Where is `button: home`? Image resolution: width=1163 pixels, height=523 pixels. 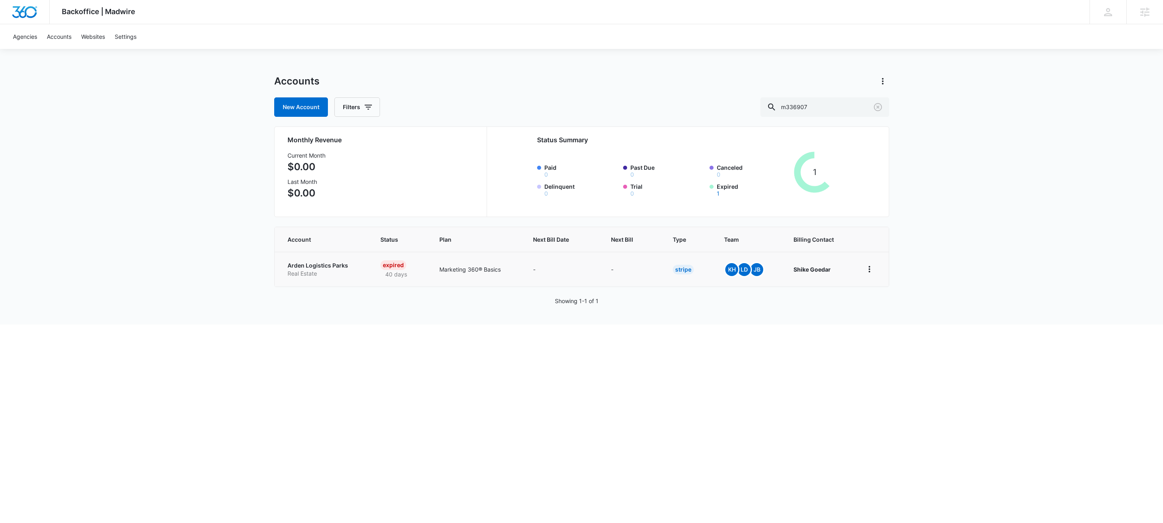
button: home is located at coordinates (869, 269).